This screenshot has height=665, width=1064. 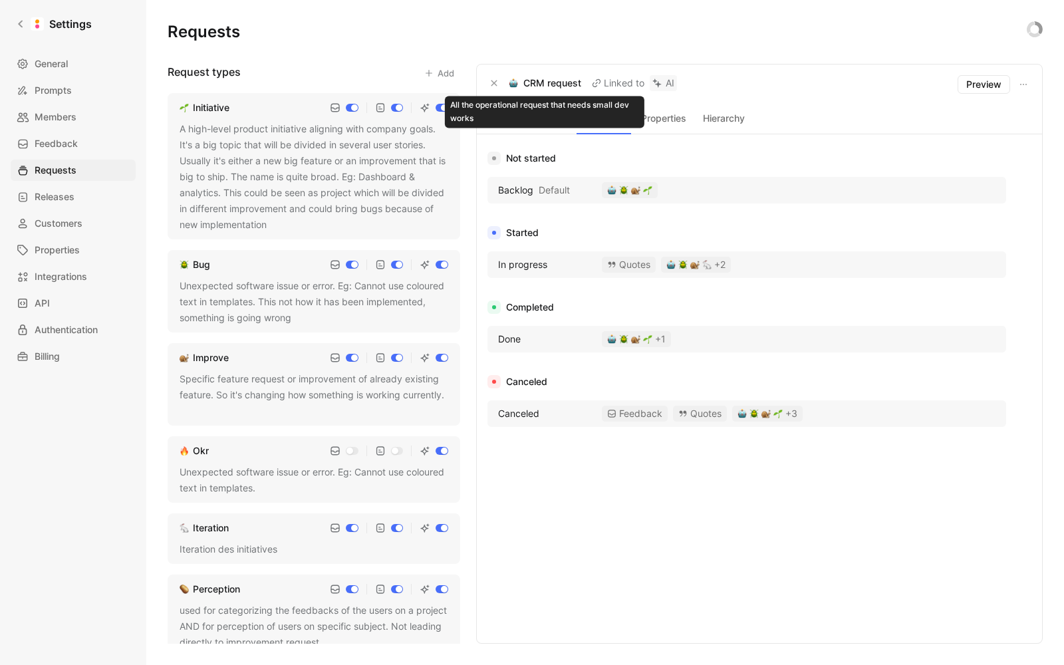 What do you see at coordinates (42, 303) in the screenshot?
I see `span: API` at bounding box center [42, 303].